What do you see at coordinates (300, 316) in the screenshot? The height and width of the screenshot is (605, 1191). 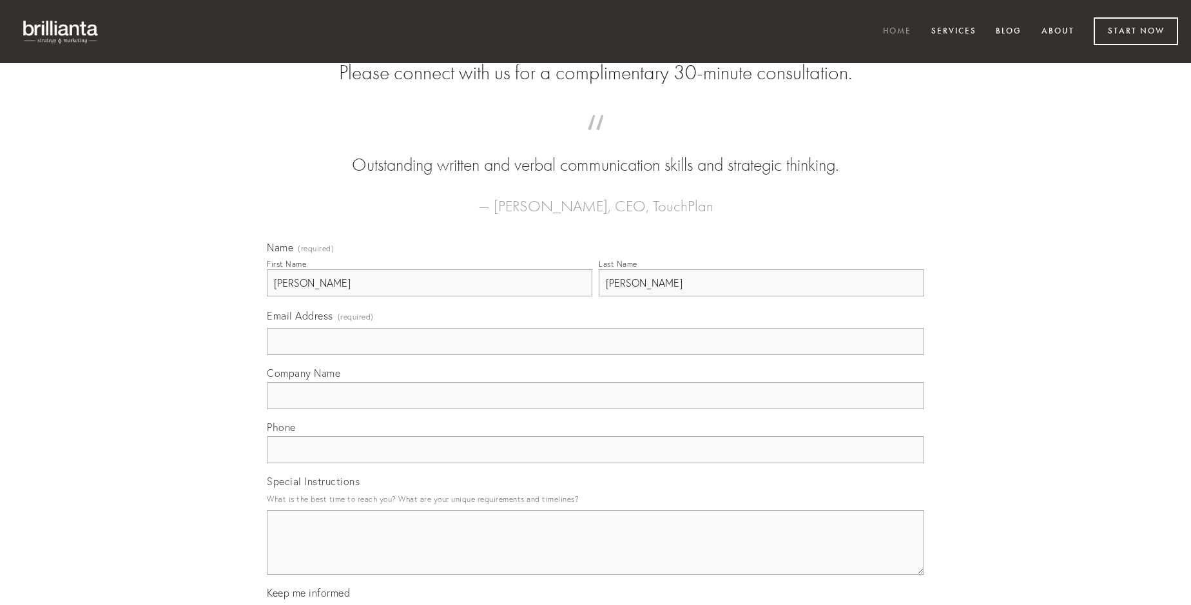 I see `span: Email Address` at bounding box center [300, 316].